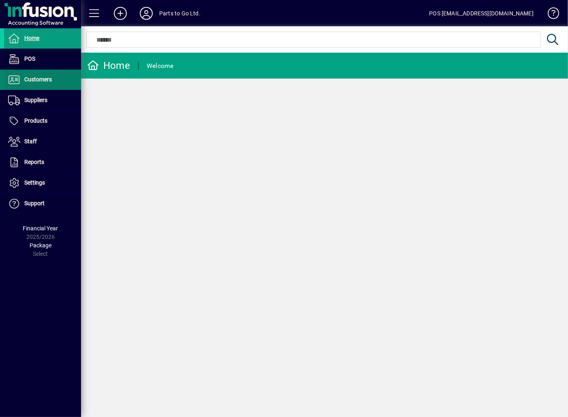  What do you see at coordinates (36, 100) in the screenshot?
I see `span: Suppliers` at bounding box center [36, 100].